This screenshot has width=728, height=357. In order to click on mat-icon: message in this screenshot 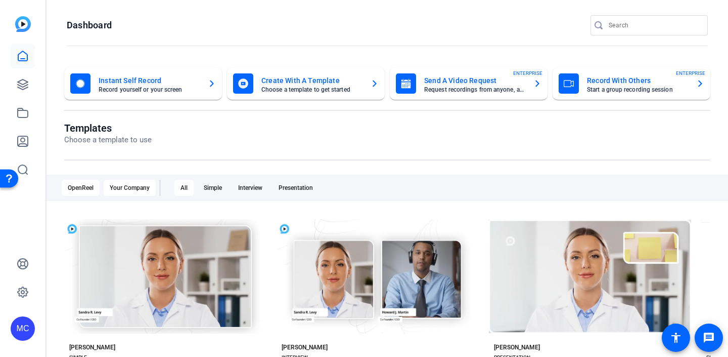, I will do `click(709, 337)`.